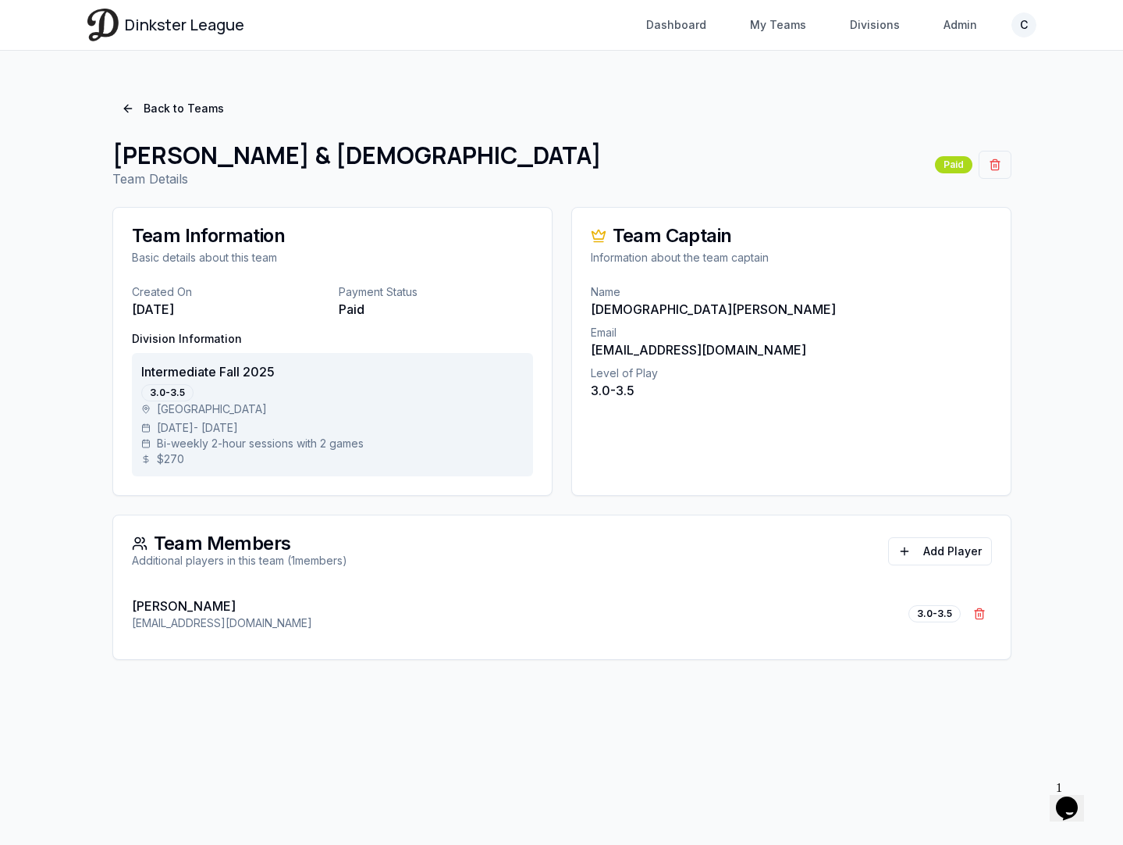 This screenshot has width=1123, height=845. Describe the element at coordinates (954, 165) in the screenshot. I see `div: Paid` at that location.